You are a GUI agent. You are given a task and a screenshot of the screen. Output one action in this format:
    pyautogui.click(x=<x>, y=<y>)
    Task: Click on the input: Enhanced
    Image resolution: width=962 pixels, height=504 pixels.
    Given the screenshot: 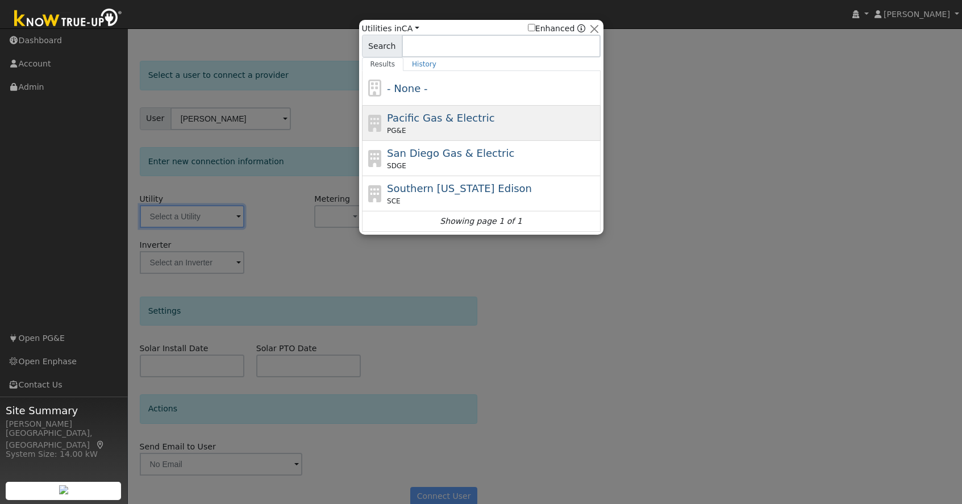 What is the action you would take?
    pyautogui.click(x=531, y=27)
    